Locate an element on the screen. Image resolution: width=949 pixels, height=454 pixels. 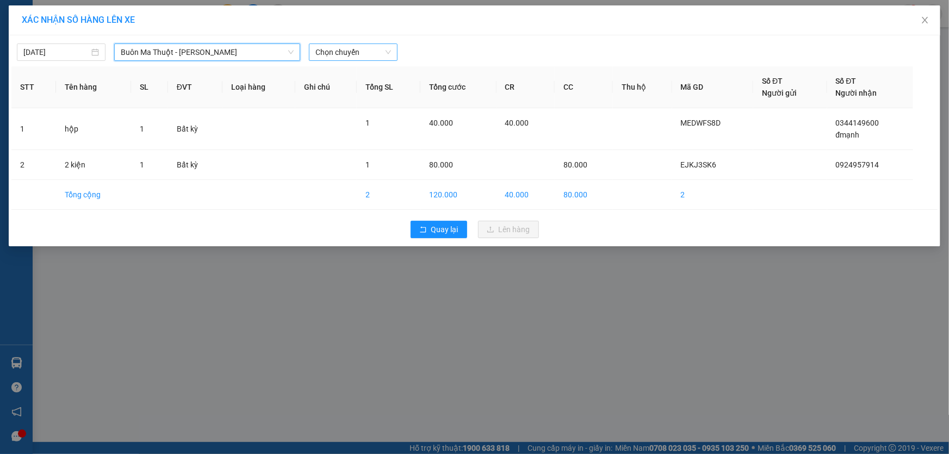
span: đmạnh is located at coordinates (848, 135).